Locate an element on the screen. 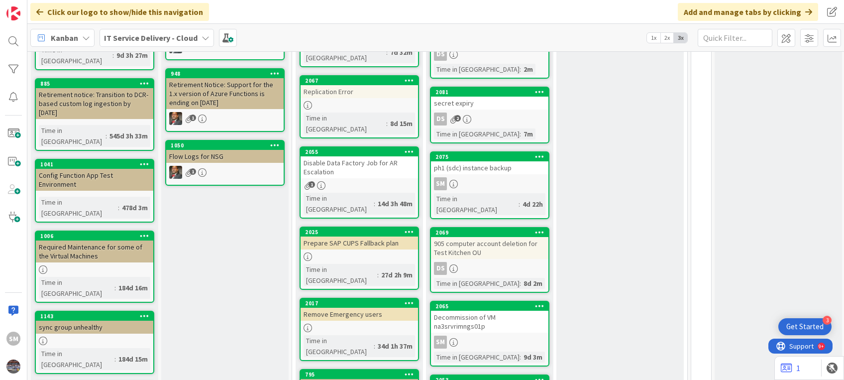  div: Config Function App Test Environment is located at coordinates (95, 180).